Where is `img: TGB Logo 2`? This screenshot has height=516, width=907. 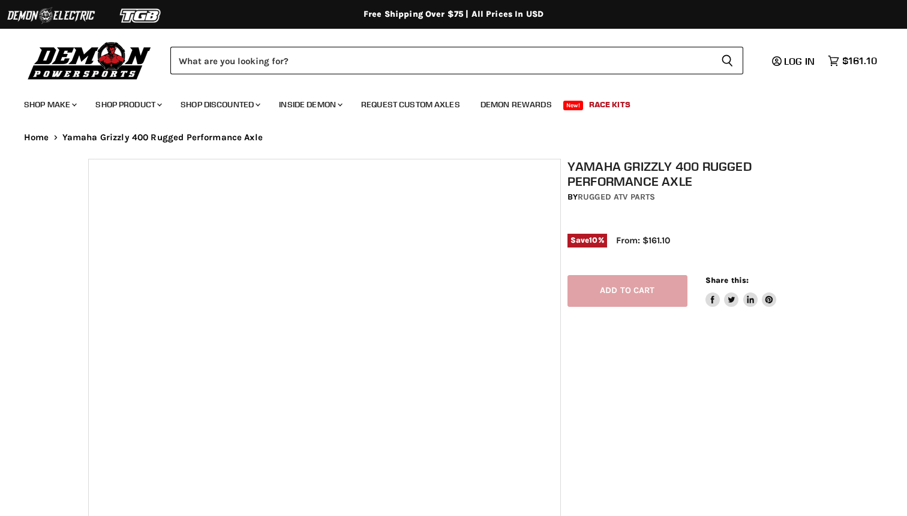
img: TGB Logo 2 is located at coordinates (141, 16).